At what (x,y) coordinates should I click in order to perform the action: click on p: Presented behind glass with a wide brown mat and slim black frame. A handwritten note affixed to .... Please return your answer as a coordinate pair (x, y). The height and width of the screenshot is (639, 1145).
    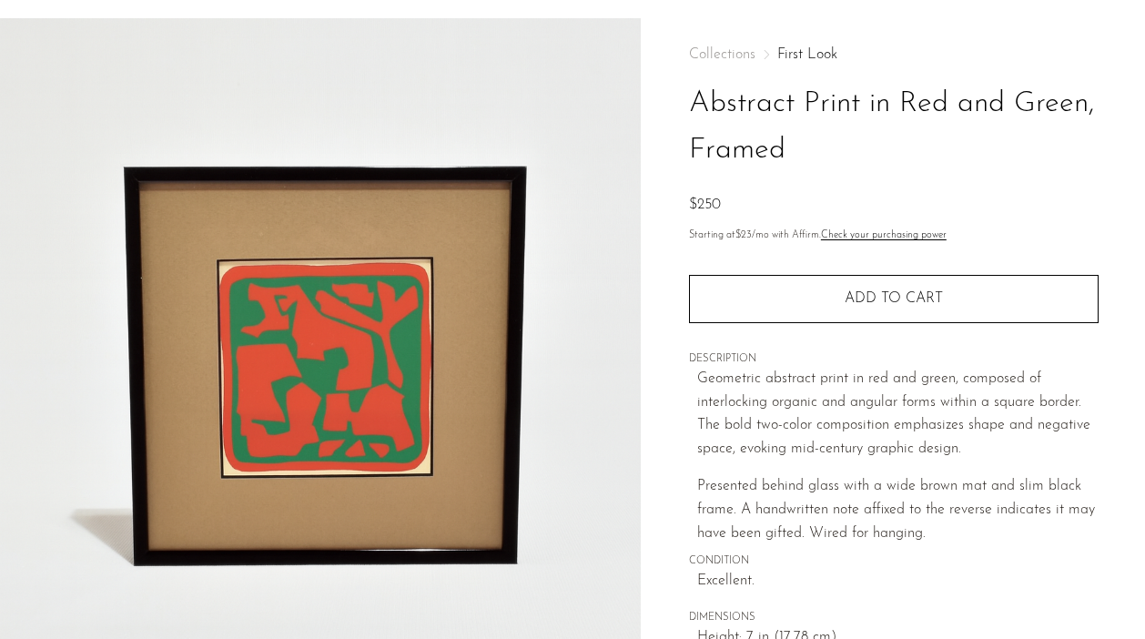
    Looking at the image, I should click on (897, 510).